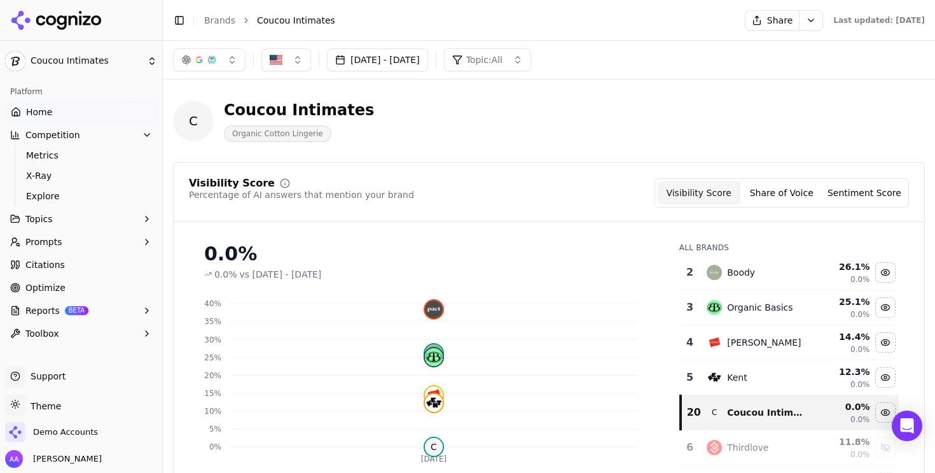  Describe the element at coordinates (81, 219) in the screenshot. I see `button: Topics` at that location.